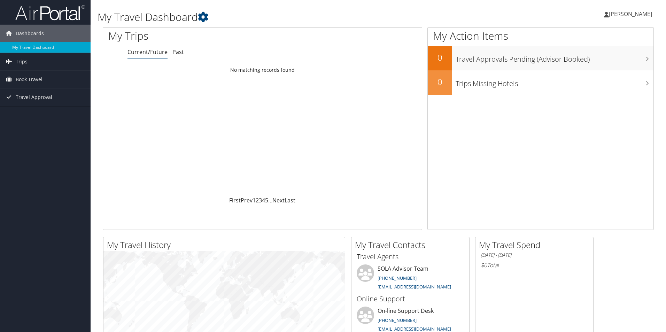 Image resolution: width=666 pixels, height=332 pixels. What do you see at coordinates (285, 17) in the screenshot?
I see `h1: My Travel Dashboard` at bounding box center [285, 17].